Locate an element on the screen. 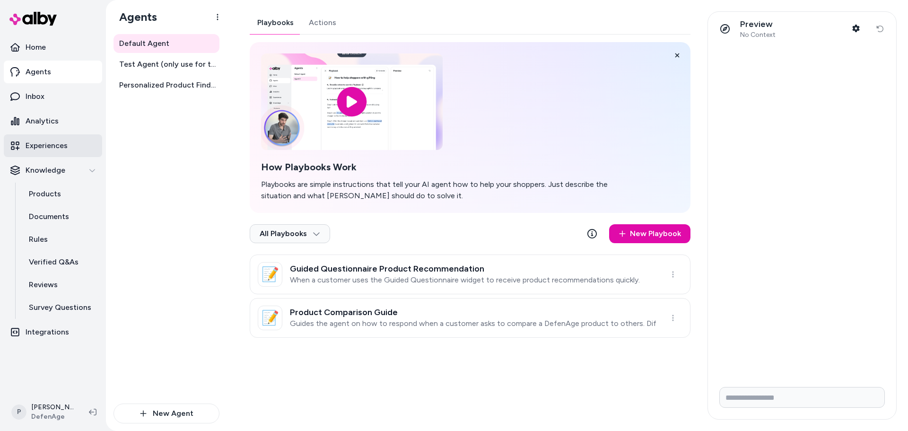 The image size is (908, 431). a: Experiences is located at coordinates (53, 146).